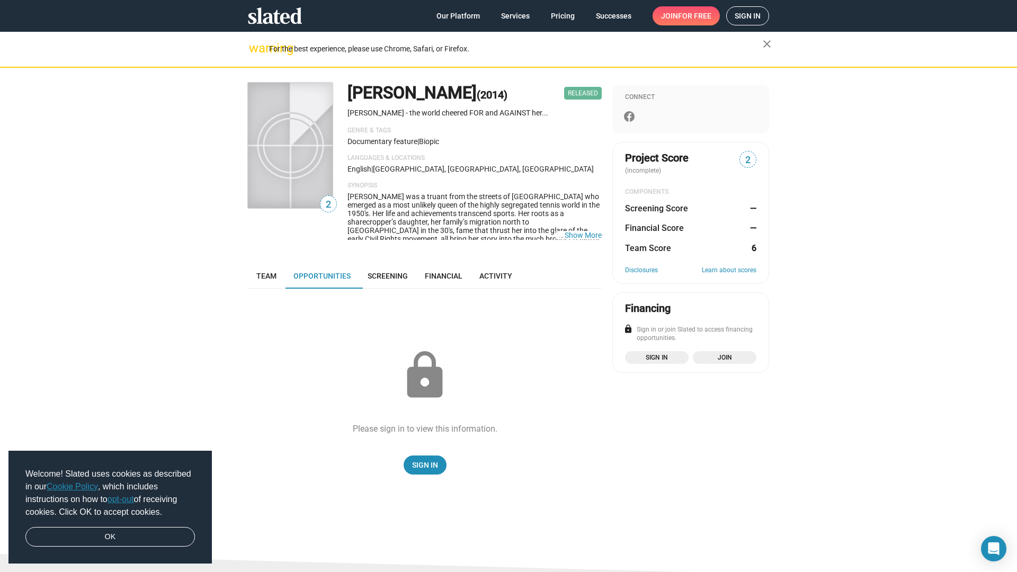  What do you see at coordinates (72, 486) in the screenshot?
I see `a: Cookie Policy` at bounding box center [72, 486].